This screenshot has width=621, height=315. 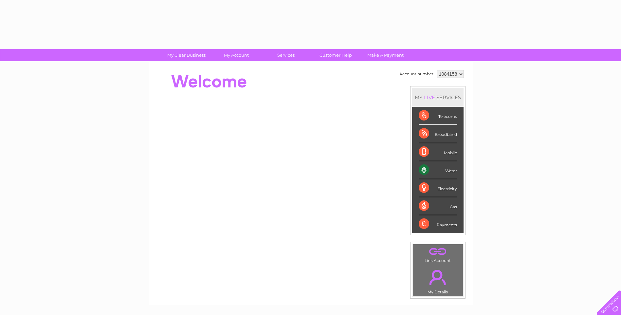 I want to click on div: MY SERVICES, so click(x=438, y=97).